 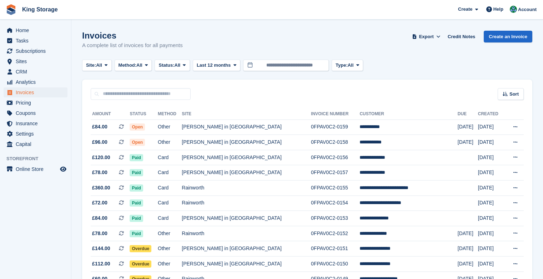 What do you see at coordinates (467, 114) in the screenshot?
I see `th: Due` at bounding box center [467, 114].